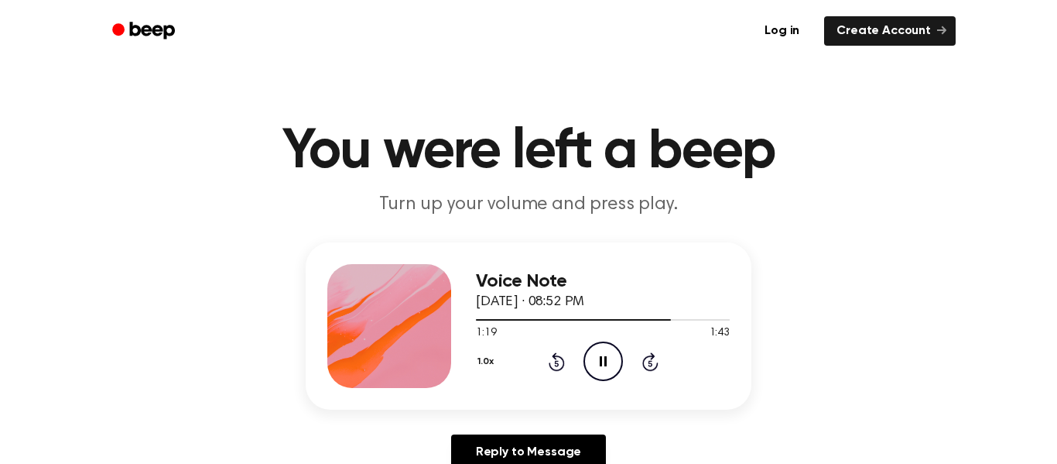 The height and width of the screenshot is (464, 1057). I want to click on span: 1:19, so click(486, 333).